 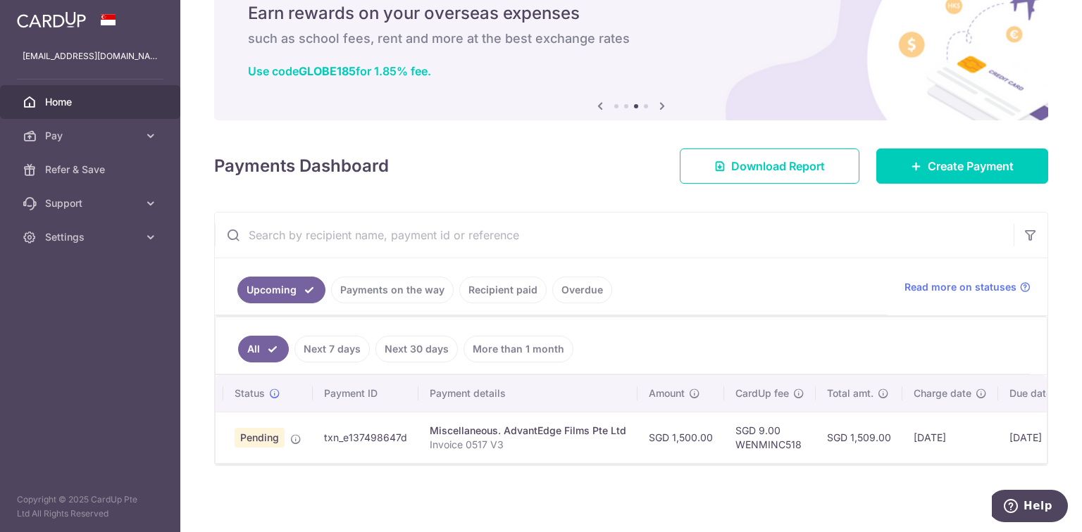 What do you see at coordinates (332, 349) in the screenshot?
I see `a: Next 7 days` at bounding box center [332, 349].